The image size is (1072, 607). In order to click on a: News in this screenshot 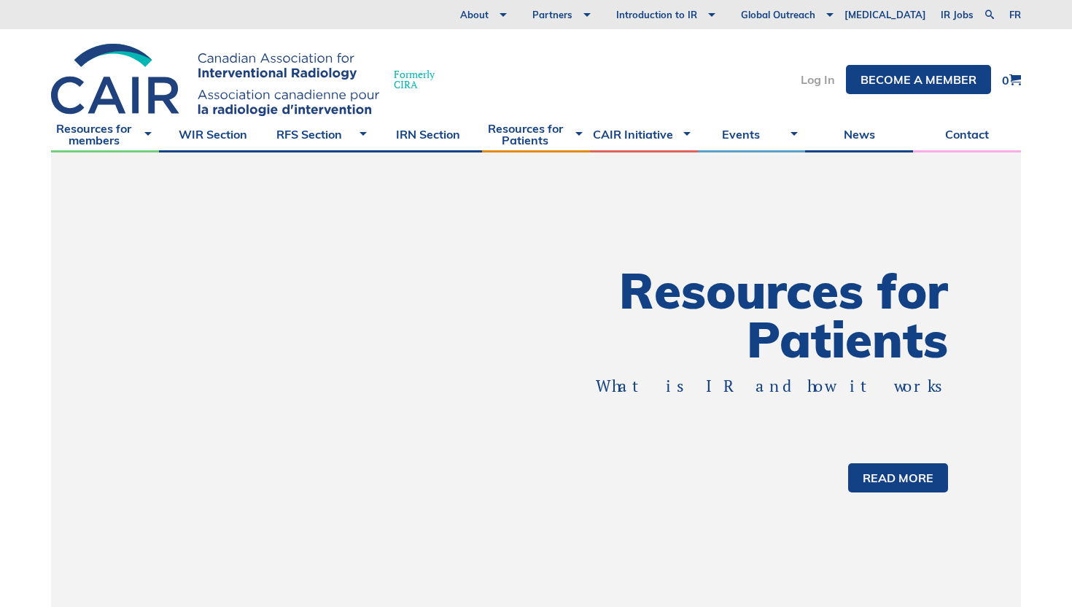, I will do `click(859, 134)`.